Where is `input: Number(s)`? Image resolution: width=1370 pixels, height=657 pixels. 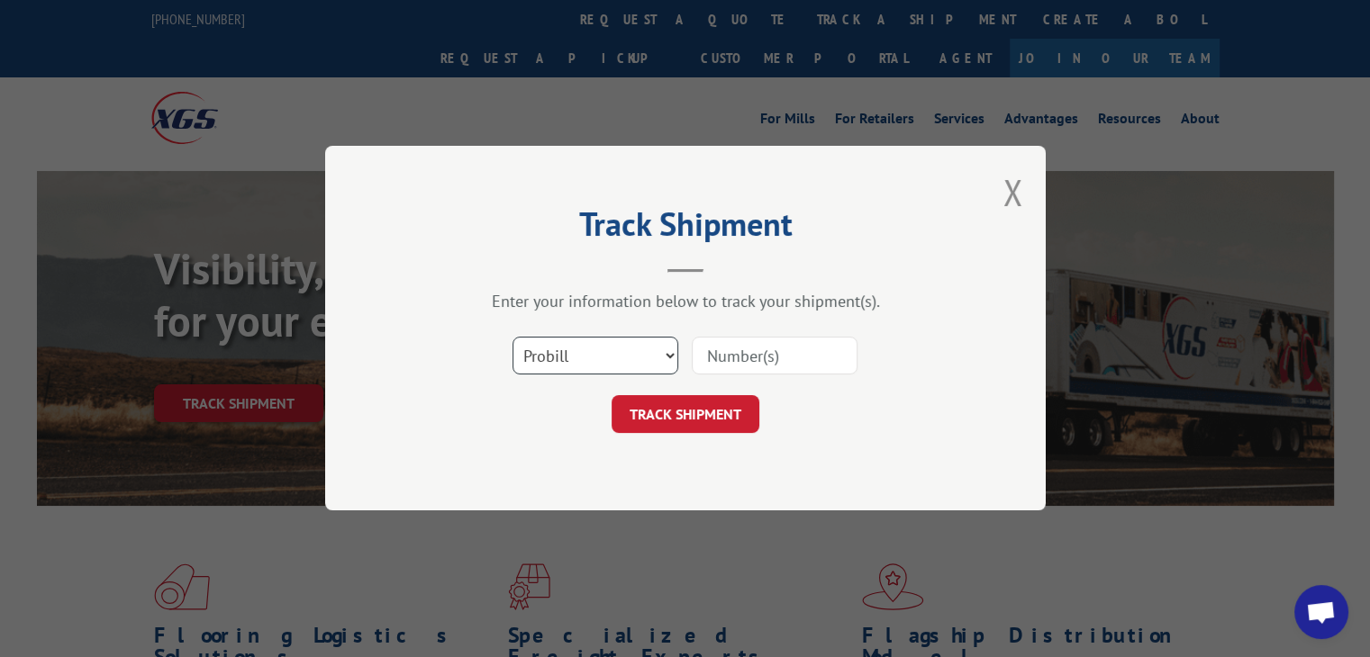
input: Number(s) is located at coordinates (774, 357).